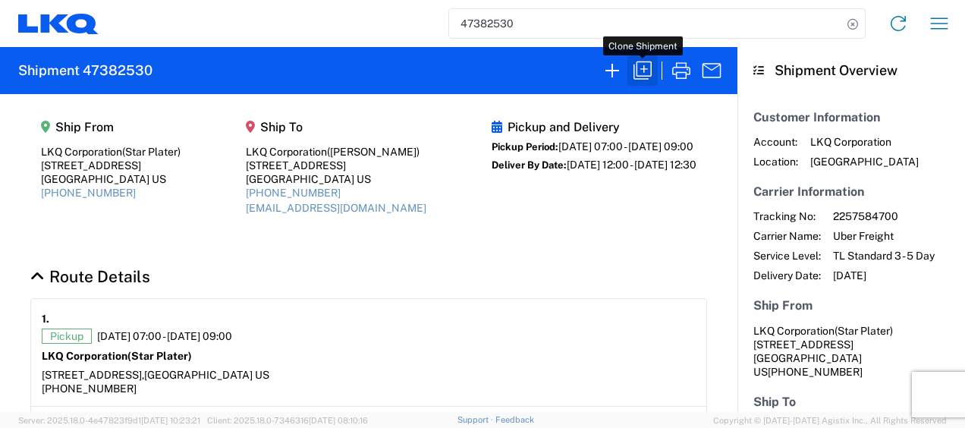 The image size is (965, 428). What do you see at coordinates (525, 146) in the screenshot?
I see `span: Pickup Period:` at bounding box center [525, 146].